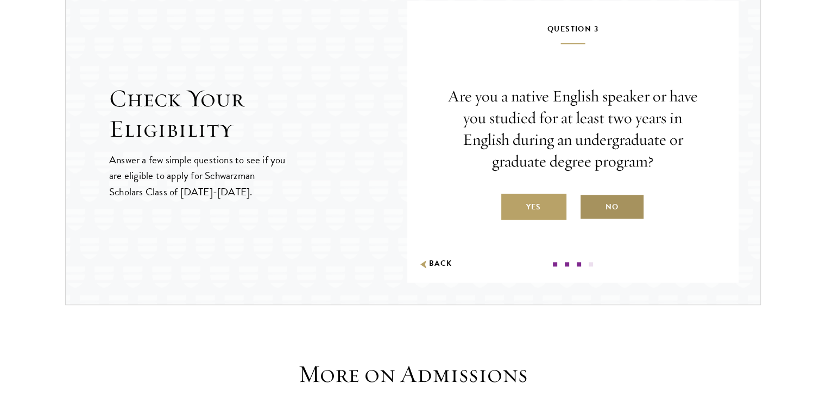 Image resolution: width=826 pixels, height=396 pixels. Describe the element at coordinates (612, 207) in the screenshot. I see `label: No` at that location.